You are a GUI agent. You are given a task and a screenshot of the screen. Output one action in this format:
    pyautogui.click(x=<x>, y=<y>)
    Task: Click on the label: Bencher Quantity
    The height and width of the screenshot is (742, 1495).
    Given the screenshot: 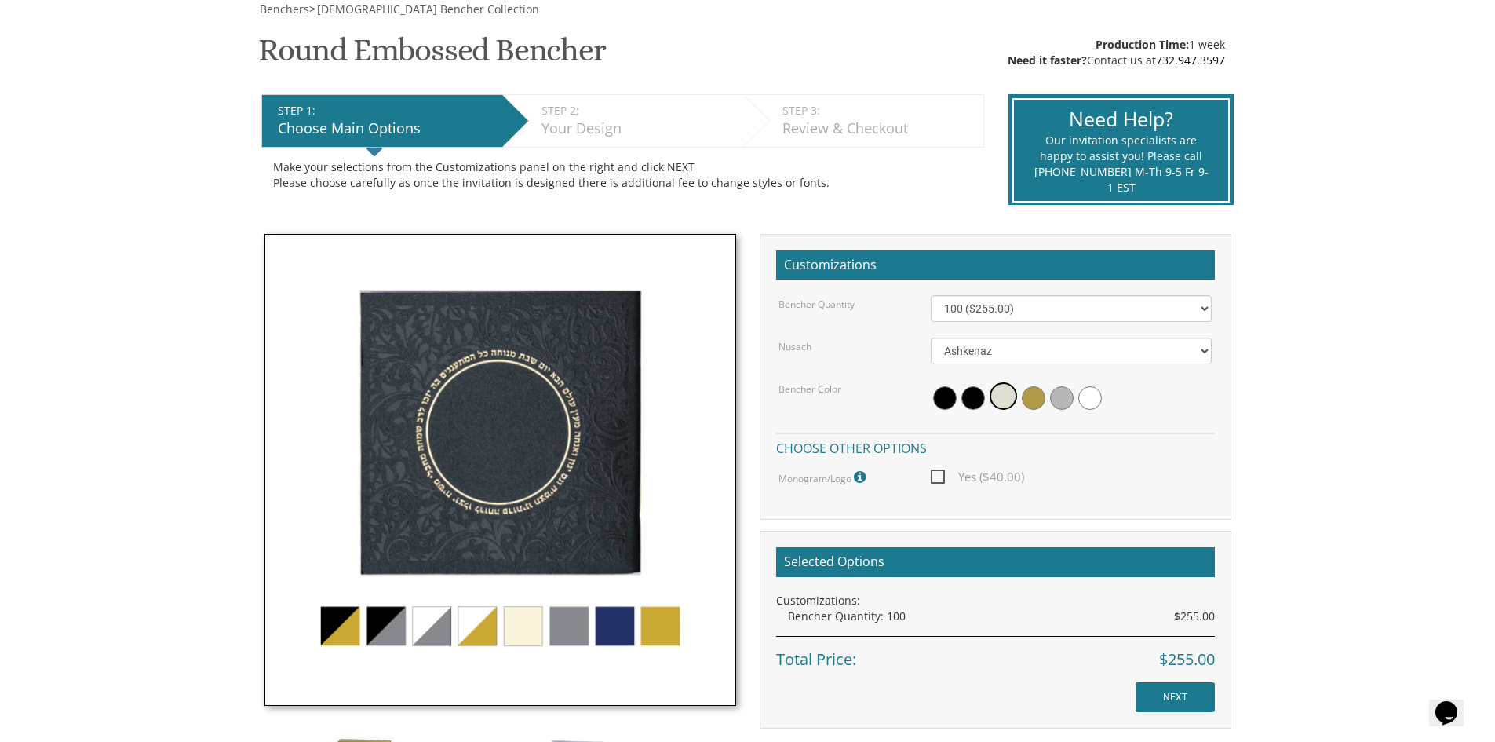 What is the action you would take?
    pyautogui.click(x=816, y=304)
    